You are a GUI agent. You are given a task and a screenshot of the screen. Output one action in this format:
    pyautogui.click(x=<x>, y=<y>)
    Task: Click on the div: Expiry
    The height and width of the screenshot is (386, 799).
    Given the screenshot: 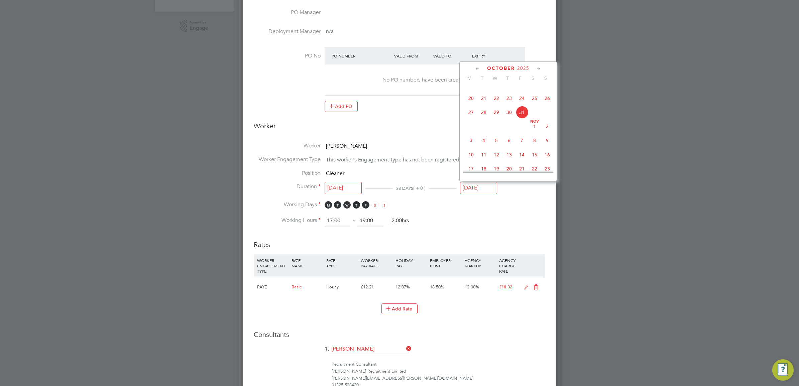 What is the action you would take?
    pyautogui.click(x=490, y=56)
    